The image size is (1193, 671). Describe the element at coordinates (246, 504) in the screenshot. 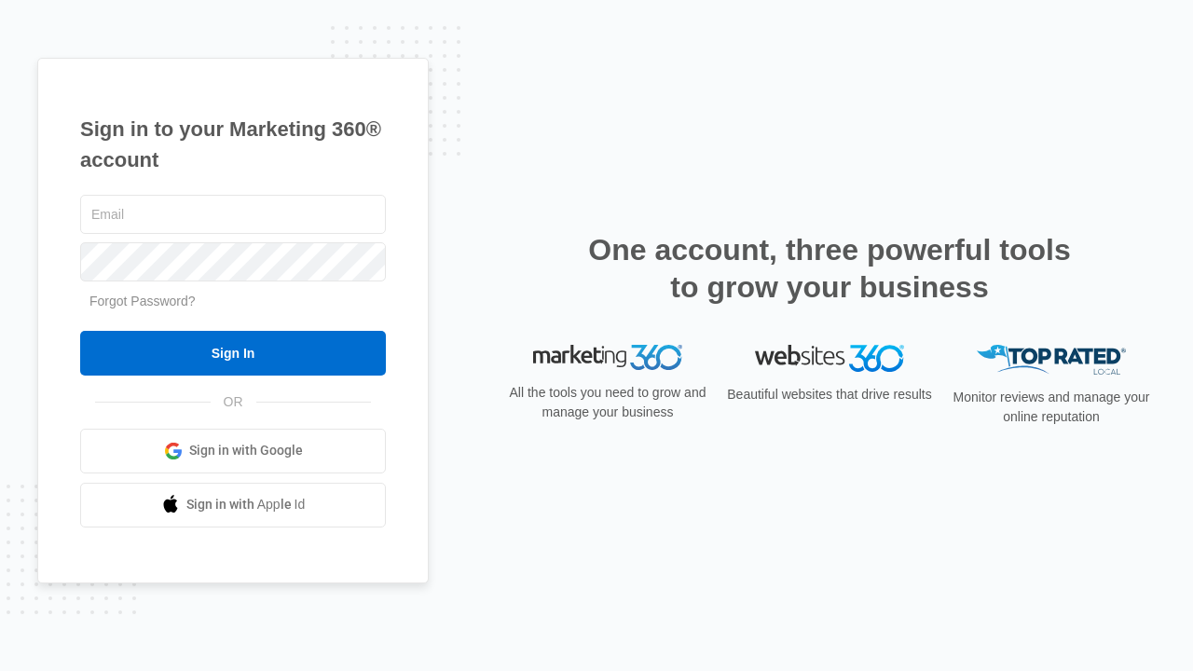

I see `span: Sign in with Apple Id` at that location.